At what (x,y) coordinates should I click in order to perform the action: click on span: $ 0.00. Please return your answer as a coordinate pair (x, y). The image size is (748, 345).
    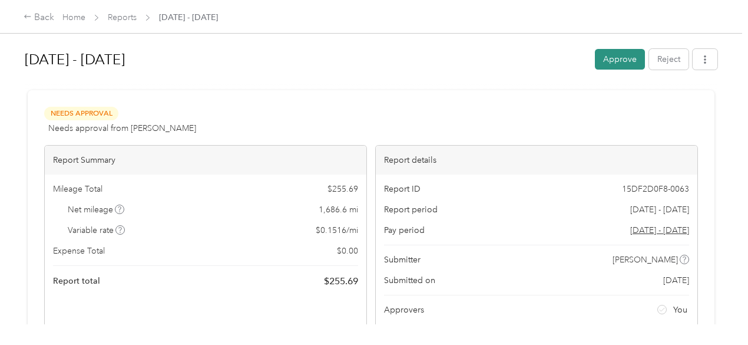
    Looking at the image, I should click on (348, 250).